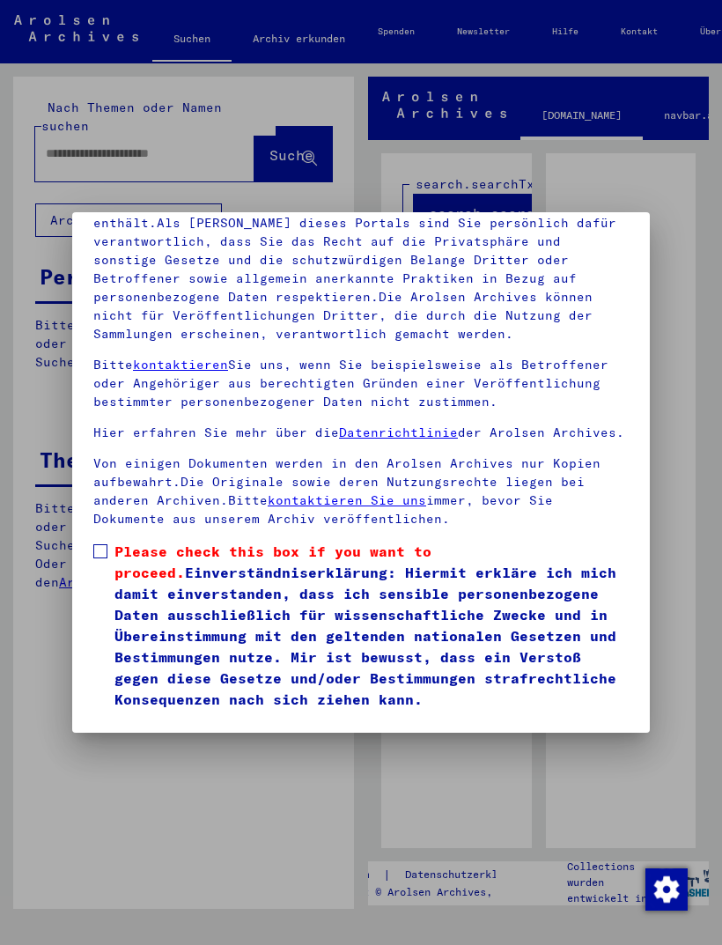  Describe the element at coordinates (347, 500) in the screenshot. I see `a: kontaktieren Sie uns` at that location.